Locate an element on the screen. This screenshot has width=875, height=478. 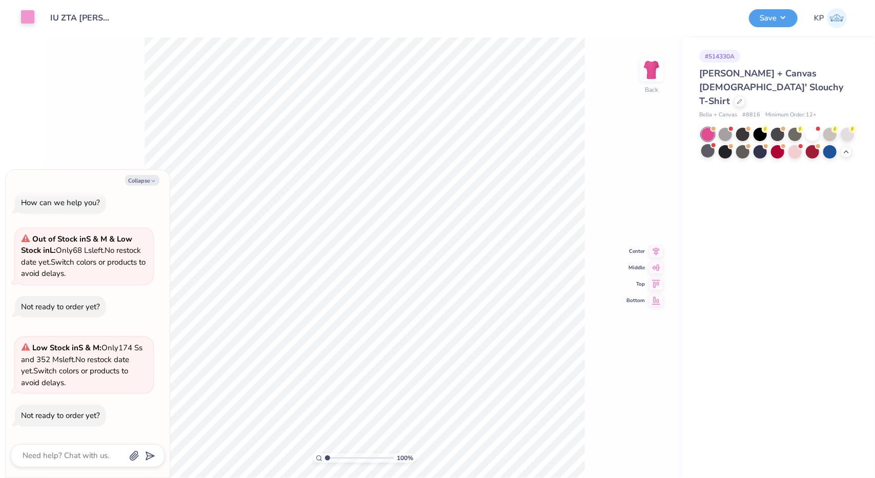
span: Center is located at coordinates (636, 251).